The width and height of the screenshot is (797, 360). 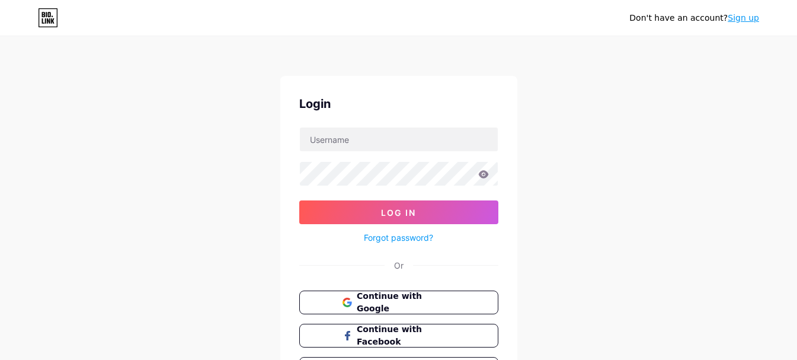 I want to click on a: Forgot password?, so click(x=398, y=237).